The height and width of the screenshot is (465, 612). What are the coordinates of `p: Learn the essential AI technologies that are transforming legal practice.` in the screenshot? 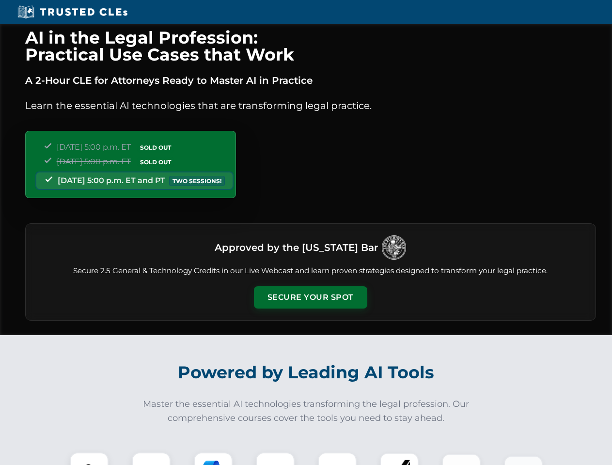 It's located at (310, 106).